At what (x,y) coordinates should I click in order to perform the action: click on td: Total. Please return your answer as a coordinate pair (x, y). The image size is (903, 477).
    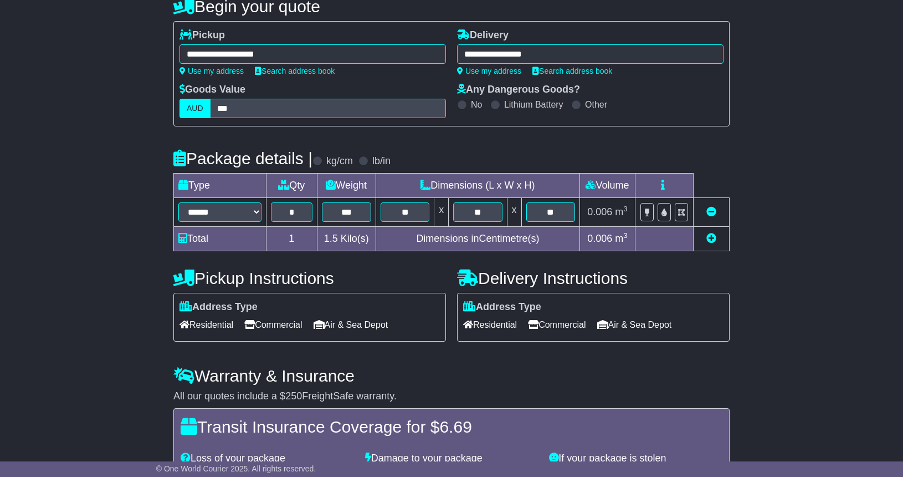
    Looking at the image, I should click on (220, 239).